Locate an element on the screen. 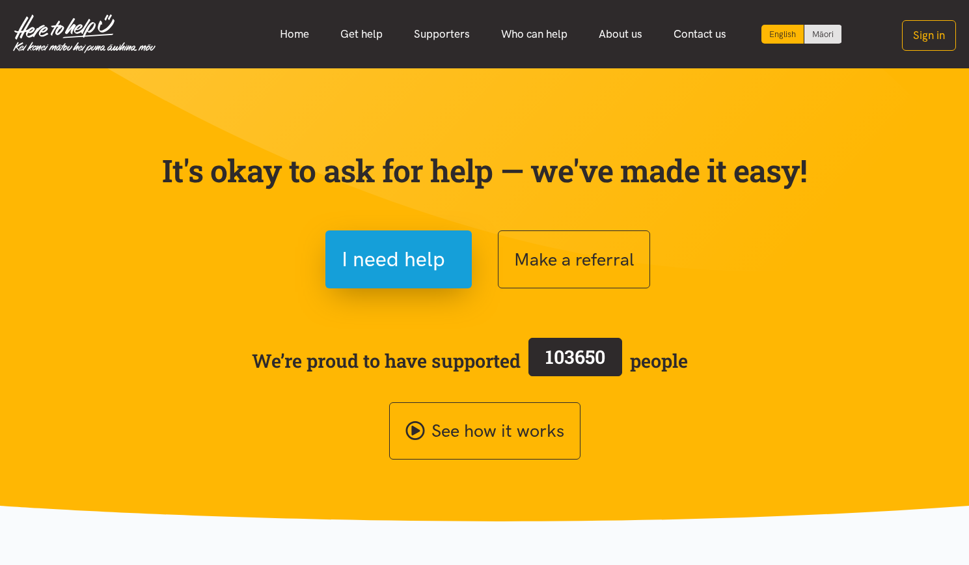 The height and width of the screenshot is (565, 969). div: Language toggle is located at coordinates (802, 34).